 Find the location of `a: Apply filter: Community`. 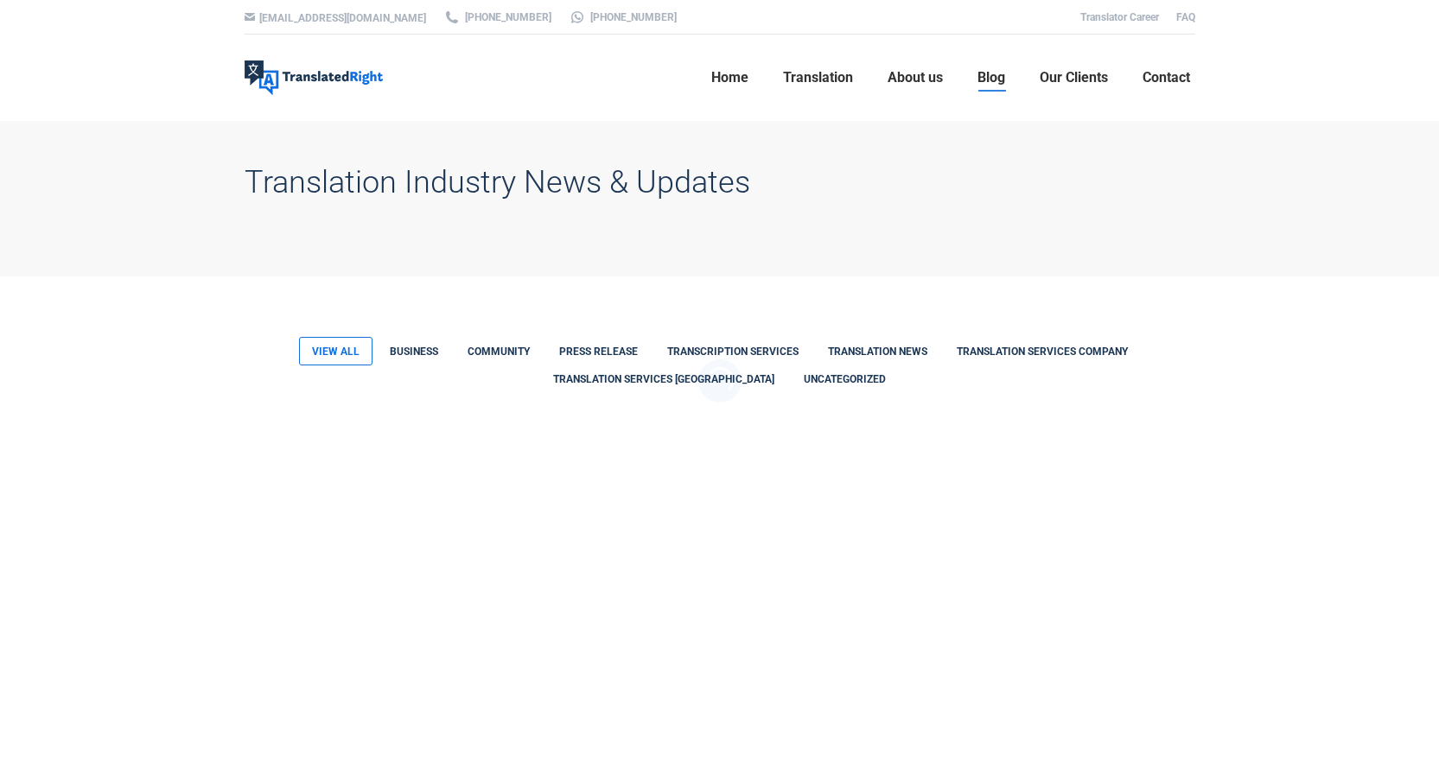

a: Apply filter: Community is located at coordinates (499, 351).